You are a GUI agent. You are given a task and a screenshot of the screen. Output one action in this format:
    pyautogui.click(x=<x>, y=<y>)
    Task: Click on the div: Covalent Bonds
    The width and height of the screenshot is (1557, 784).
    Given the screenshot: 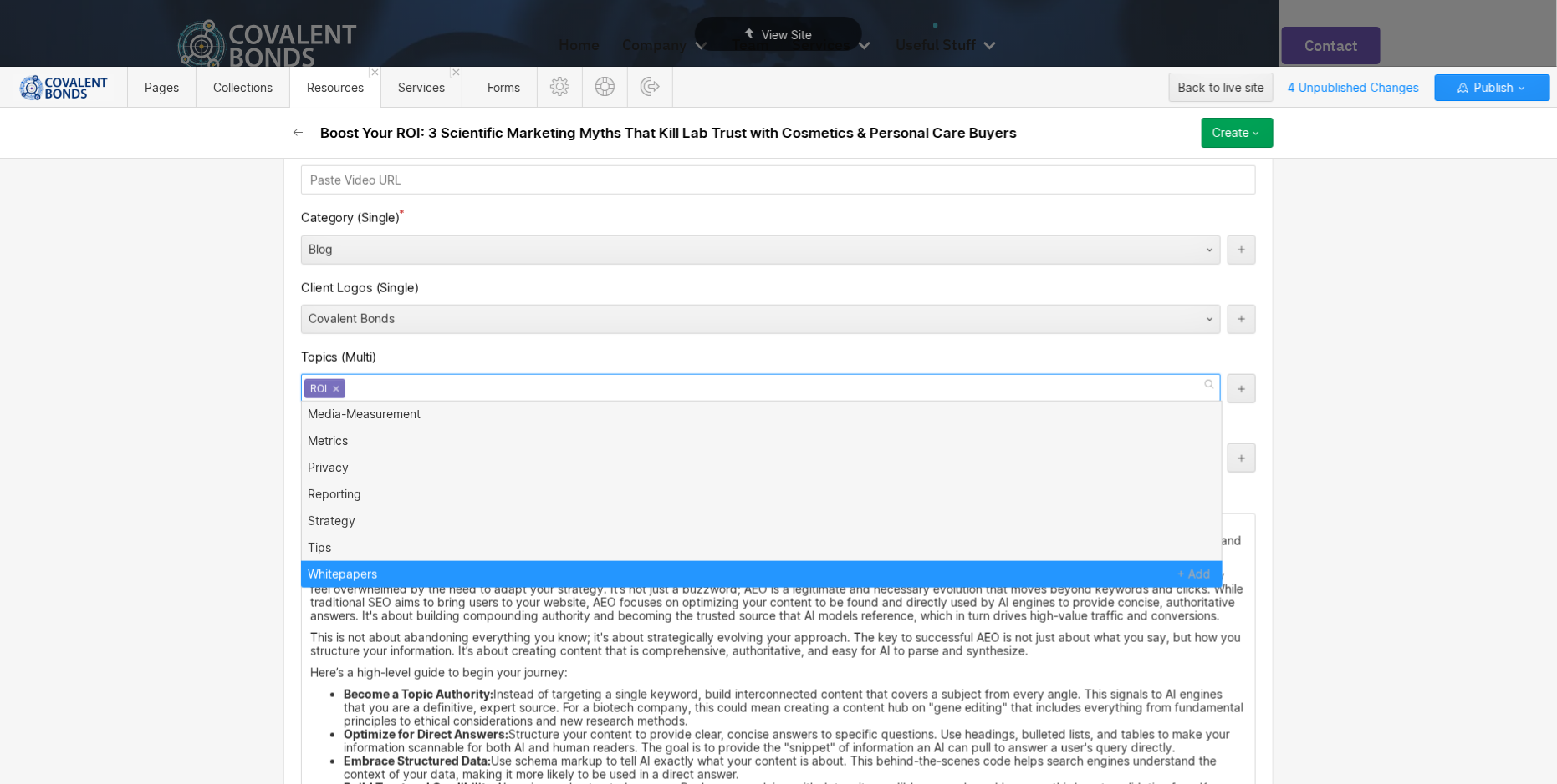 What is the action you would take?
    pyautogui.click(x=744, y=319)
    